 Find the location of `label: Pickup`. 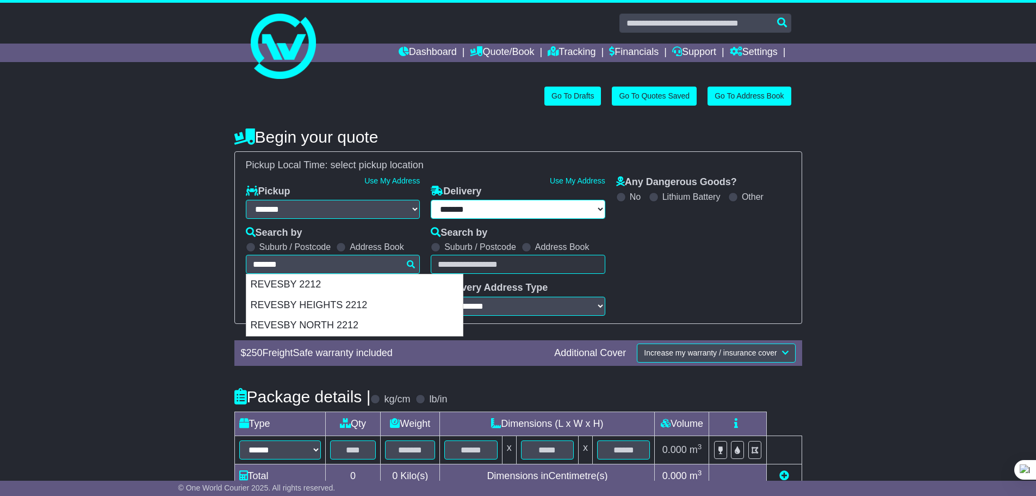

label: Pickup is located at coordinates (268, 191).